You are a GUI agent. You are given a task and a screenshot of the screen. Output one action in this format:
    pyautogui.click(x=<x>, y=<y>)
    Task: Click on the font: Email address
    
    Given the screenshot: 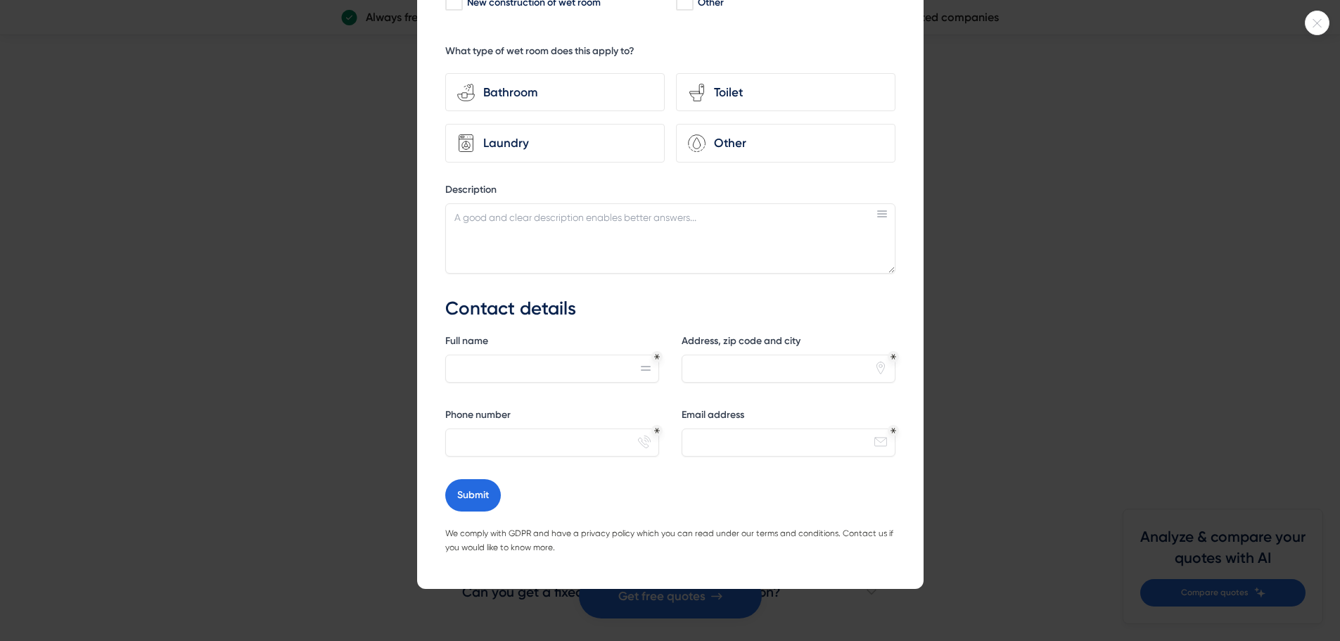 What is the action you would take?
    pyautogui.click(x=712, y=414)
    